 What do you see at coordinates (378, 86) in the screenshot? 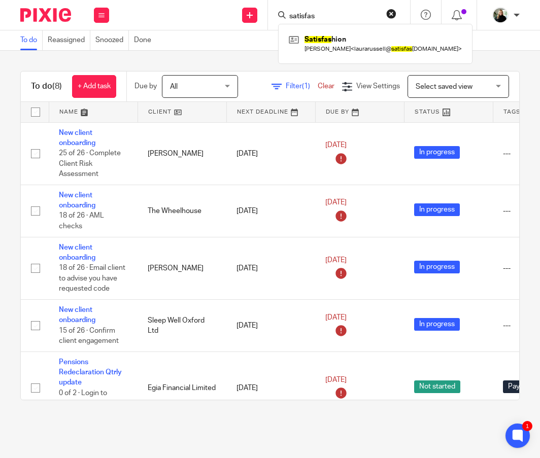
I see `span: View Settings` at bounding box center [378, 86].